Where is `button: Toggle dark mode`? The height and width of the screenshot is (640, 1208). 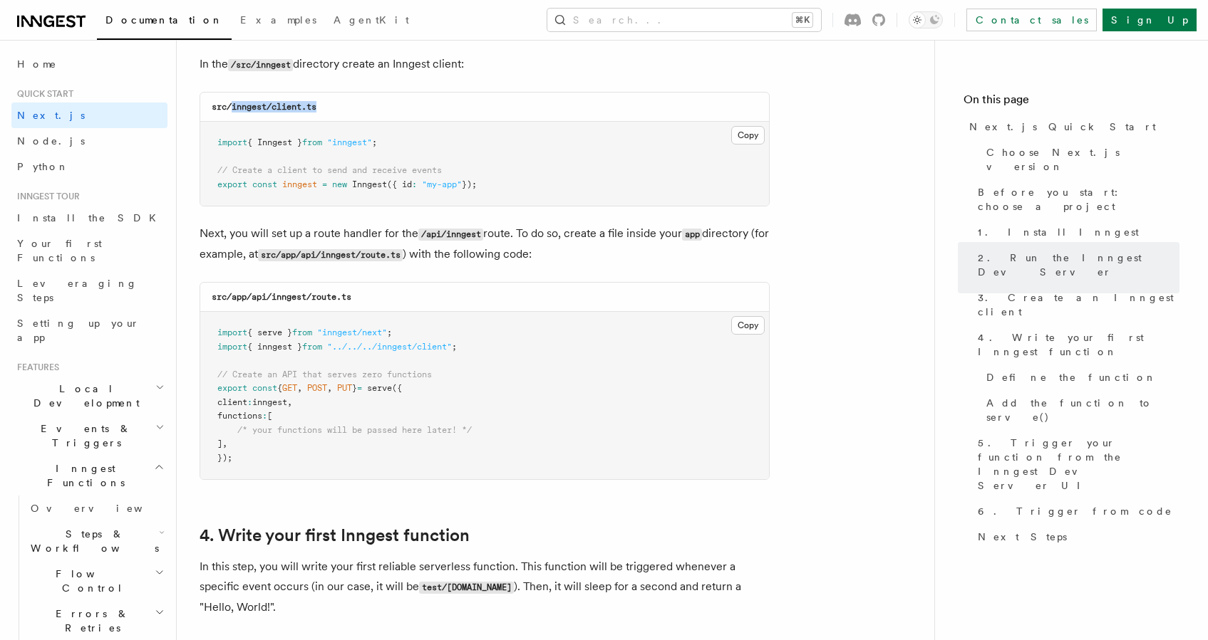
button: Toggle dark mode is located at coordinates (925, 20).